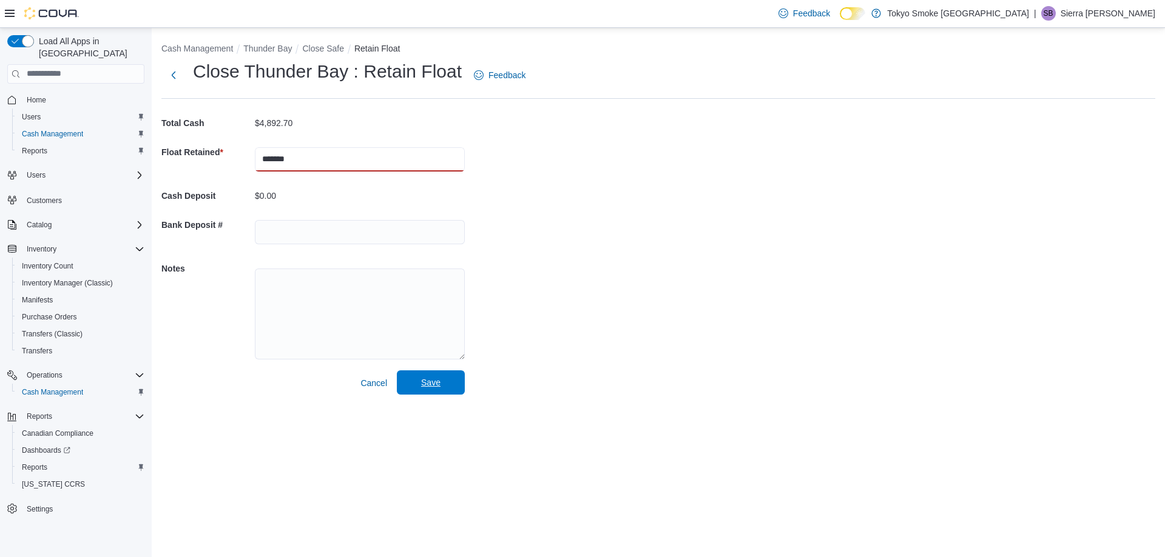 The height and width of the screenshot is (557, 1165). Describe the element at coordinates (658, 50) in the screenshot. I see `nav: An example of EuiBreadcrumbs` at that location.